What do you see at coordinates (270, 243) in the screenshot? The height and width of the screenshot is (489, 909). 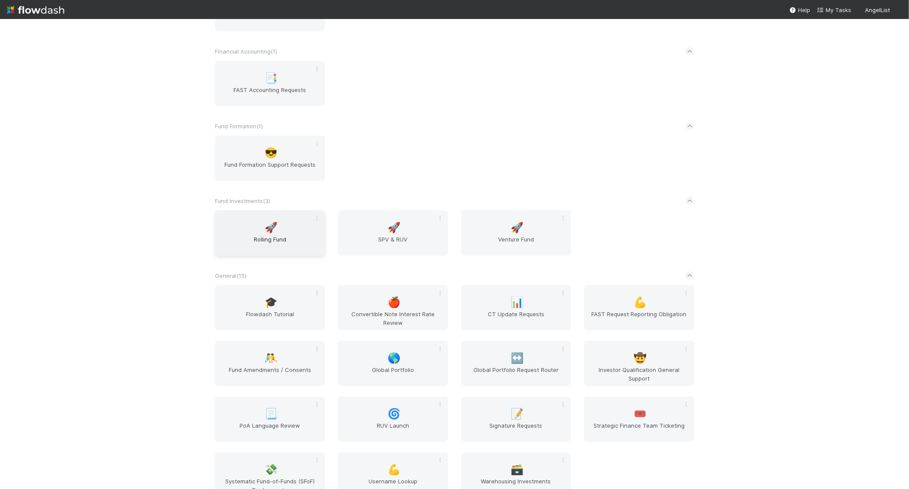 I see `span: Rolling Fund` at bounding box center [270, 243].